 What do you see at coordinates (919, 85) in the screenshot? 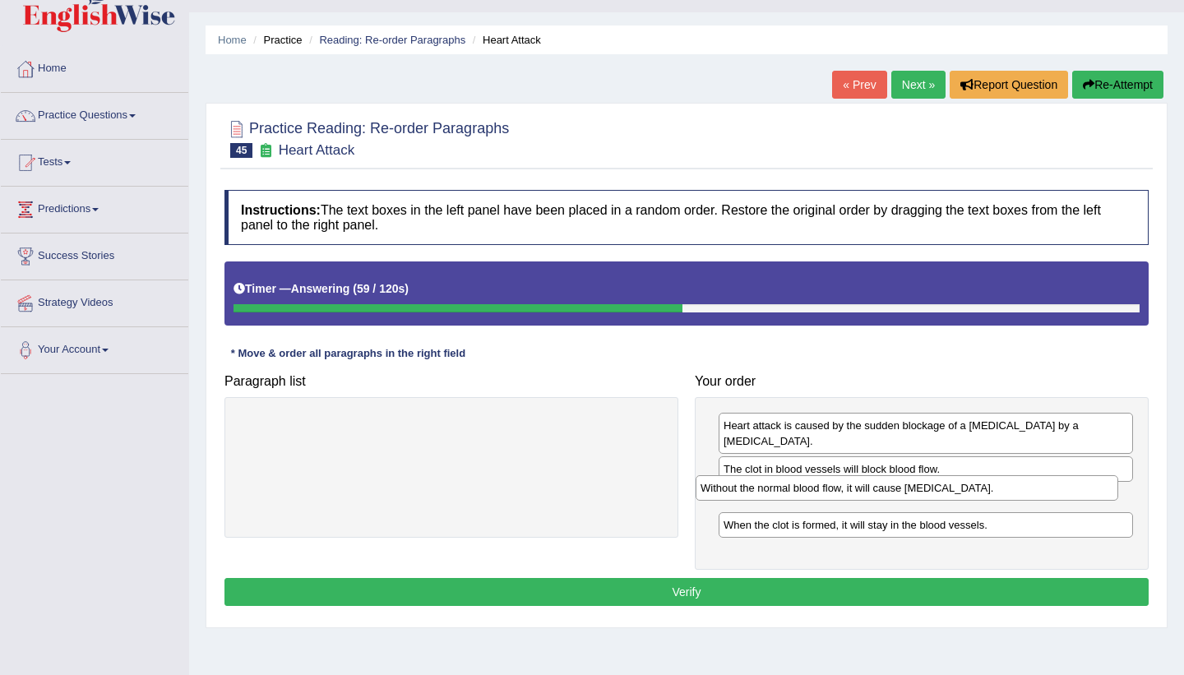
I see `a: Next »` at bounding box center [919, 85].